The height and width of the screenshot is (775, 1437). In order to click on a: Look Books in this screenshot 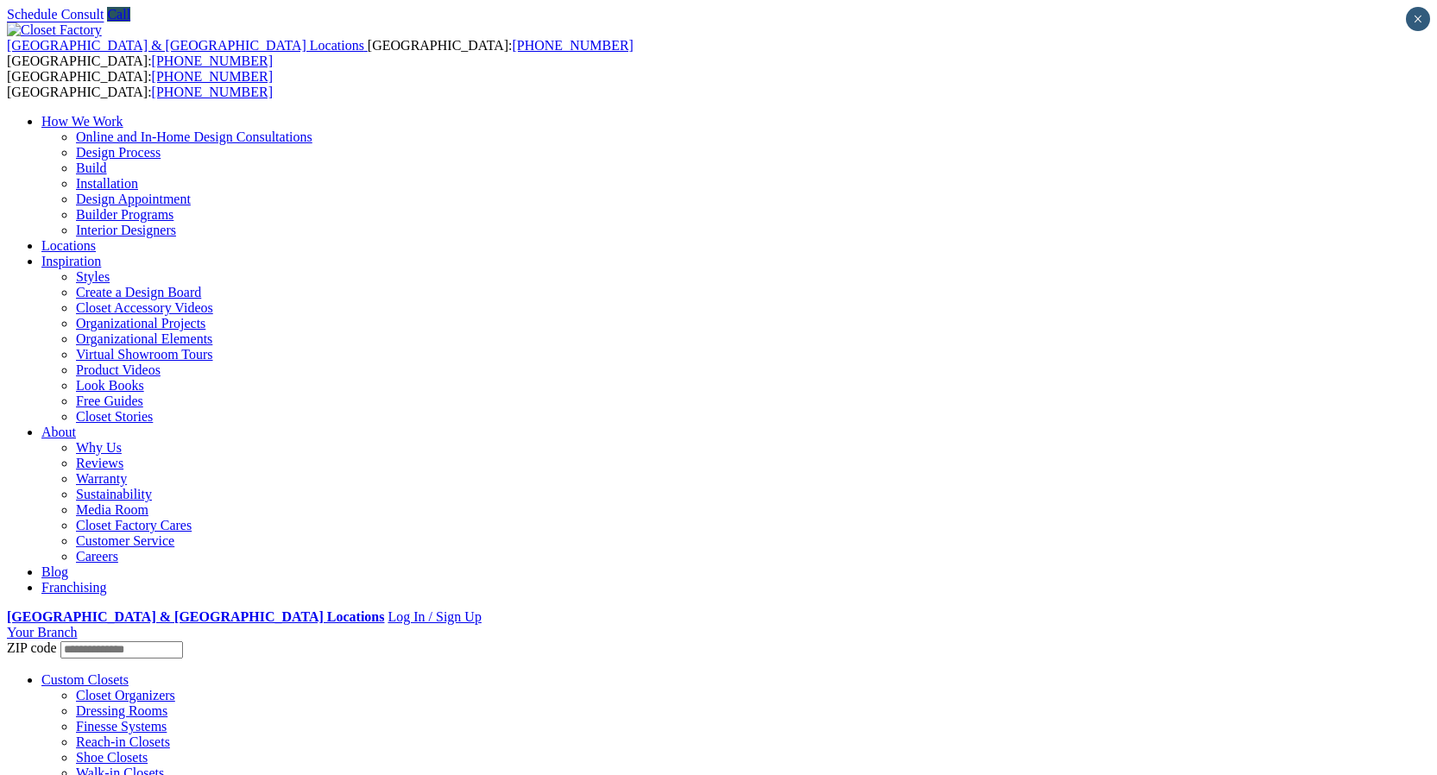, I will do `click(110, 385)`.